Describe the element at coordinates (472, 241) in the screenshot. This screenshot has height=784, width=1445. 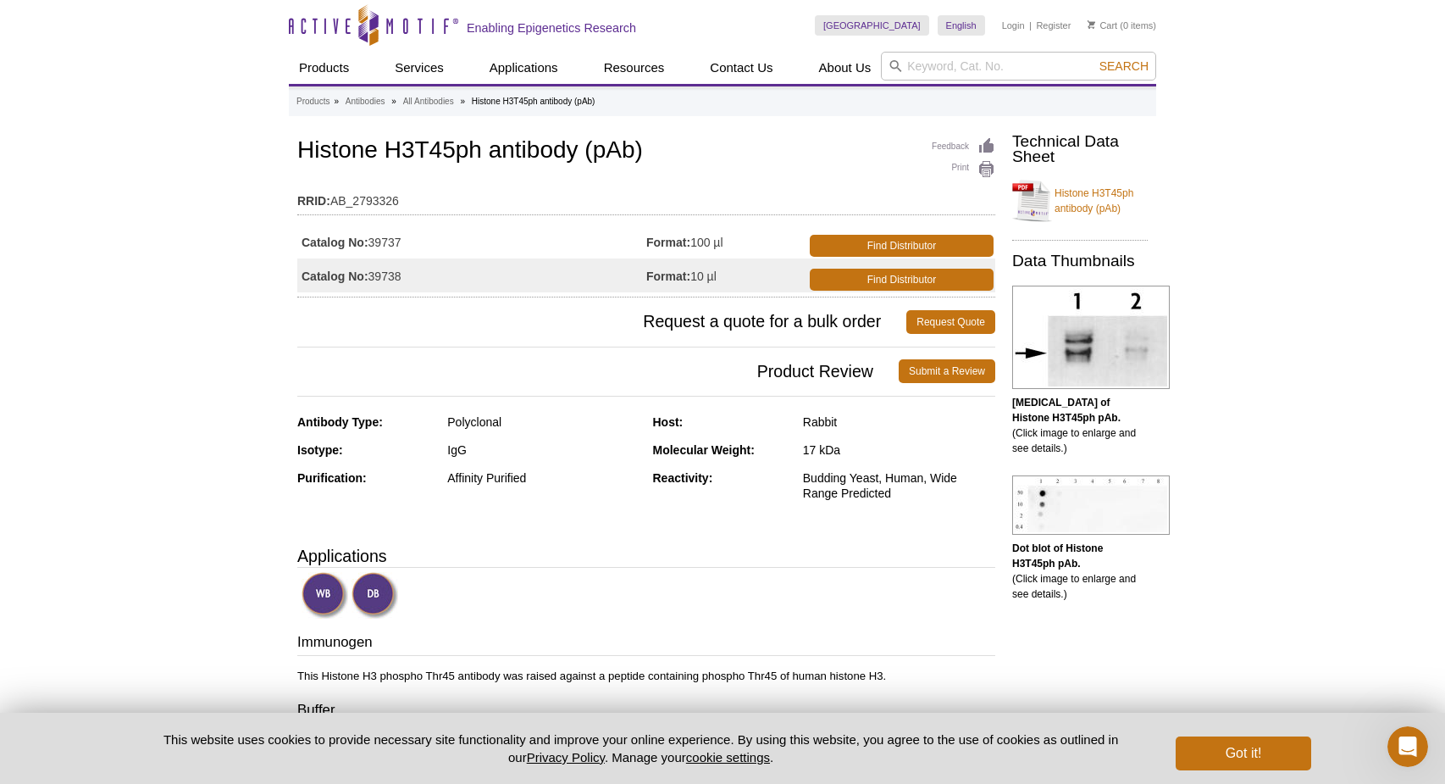
I see `td: 39737` at that location.